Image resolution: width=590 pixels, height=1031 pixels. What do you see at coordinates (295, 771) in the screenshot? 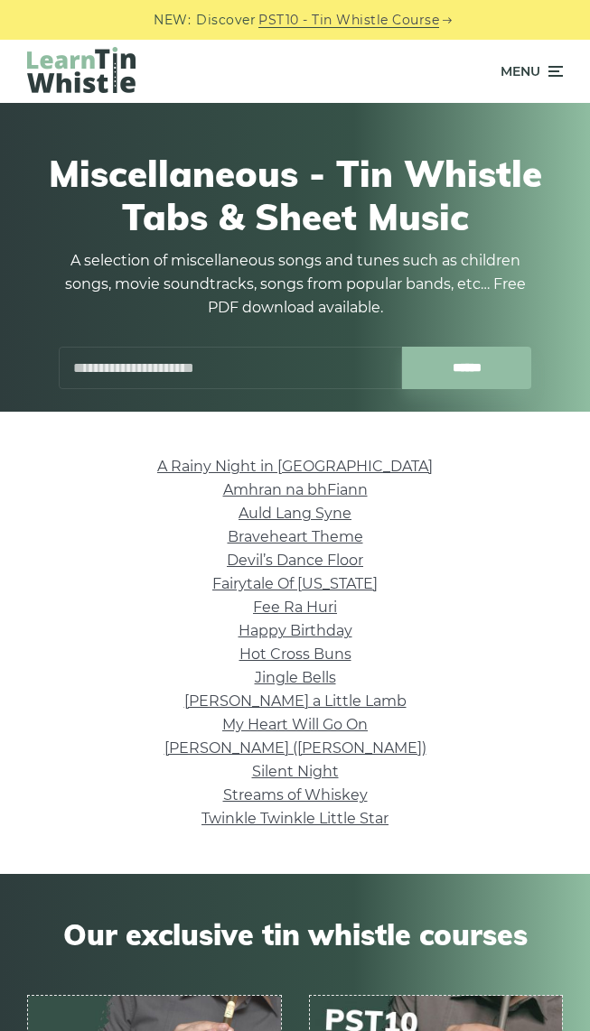
I see `a: Silent Night` at bounding box center [295, 771].